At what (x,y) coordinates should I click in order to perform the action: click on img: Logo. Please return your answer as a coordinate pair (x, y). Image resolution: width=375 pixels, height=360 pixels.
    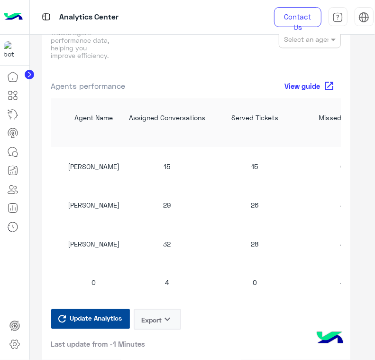
    Looking at the image, I should click on (13, 17).